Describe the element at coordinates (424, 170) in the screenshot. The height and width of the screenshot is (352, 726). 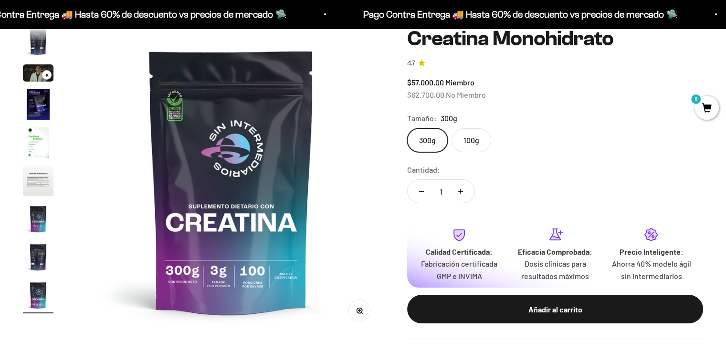
I see `label: Cantidad:` at that location.